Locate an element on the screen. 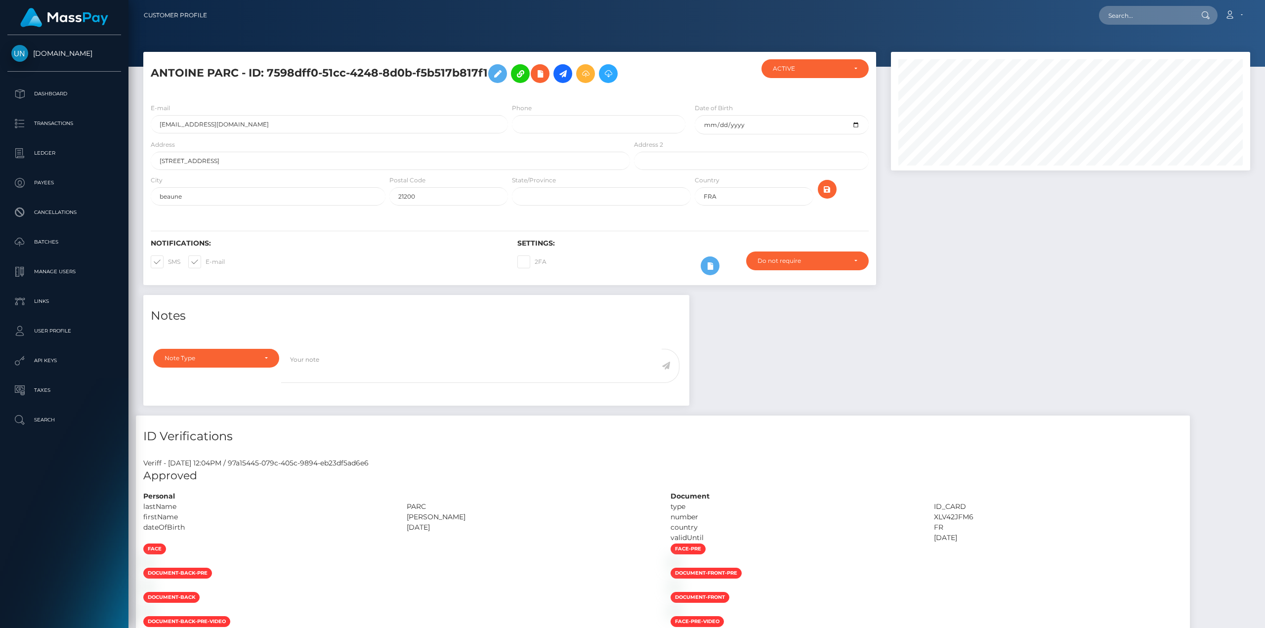  div: Do not require is located at coordinates (802, 261).